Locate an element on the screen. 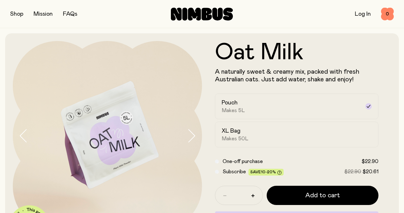 Image resolution: width=404 pixels, height=213 pixels. span: $20.61 is located at coordinates (371, 171).